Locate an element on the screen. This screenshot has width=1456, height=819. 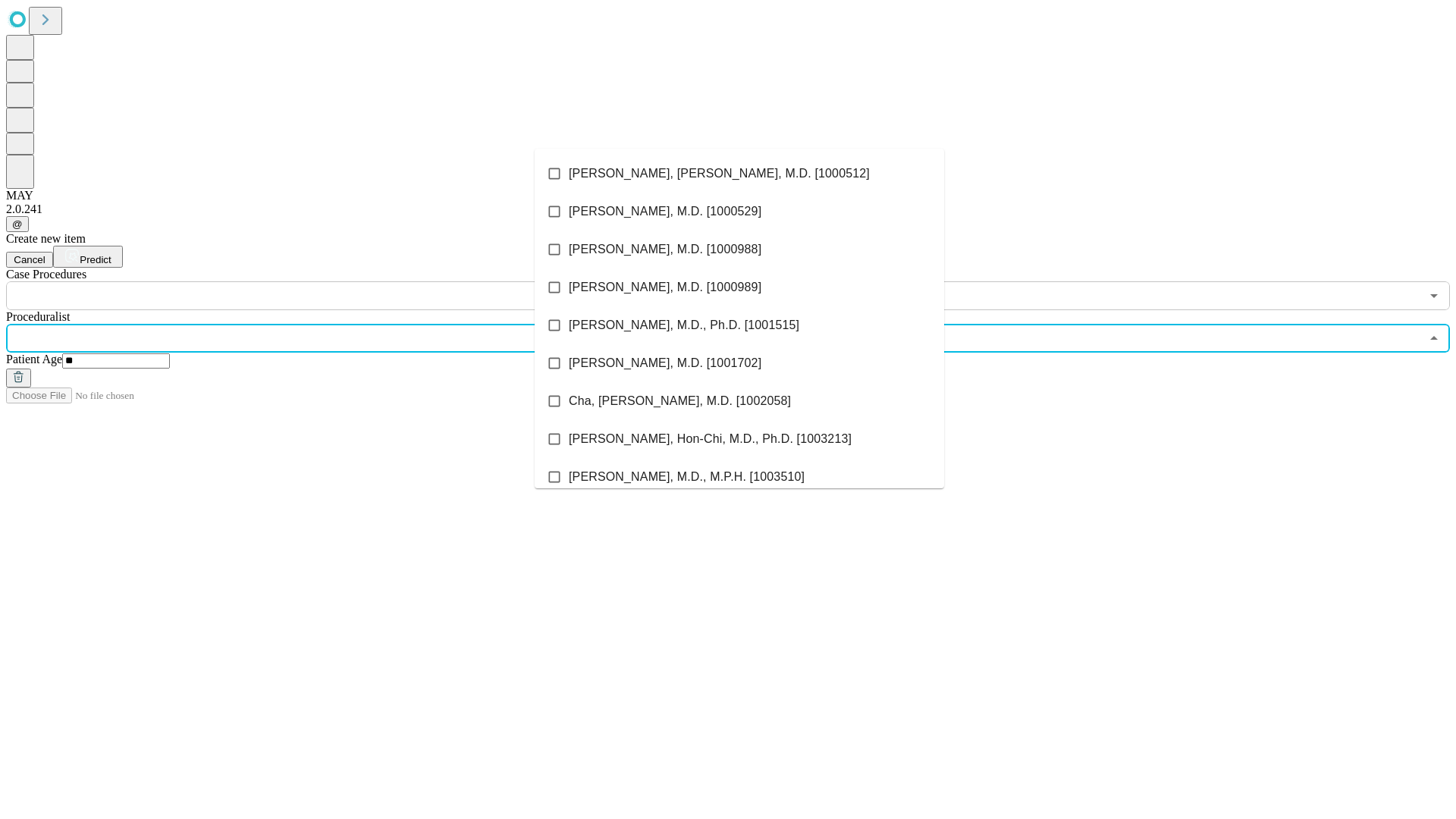
button: Close is located at coordinates (1434, 338).